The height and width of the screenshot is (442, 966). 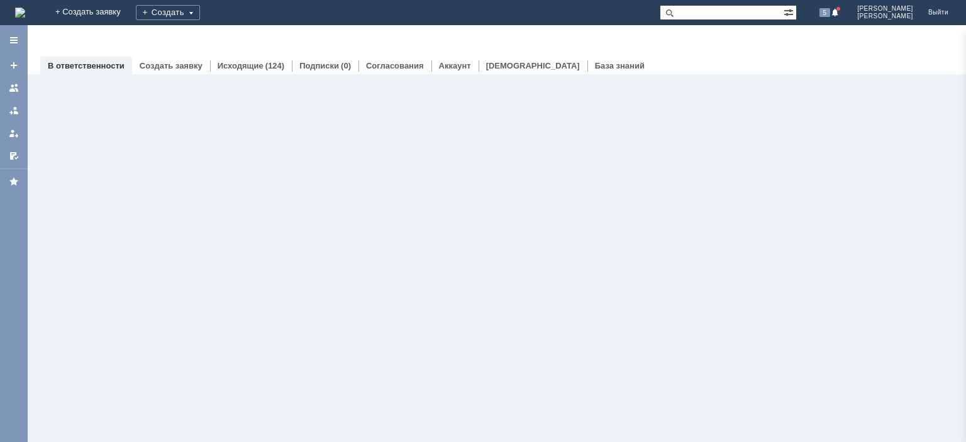 I want to click on a: Заявки в моей ответственности, so click(x=14, y=111).